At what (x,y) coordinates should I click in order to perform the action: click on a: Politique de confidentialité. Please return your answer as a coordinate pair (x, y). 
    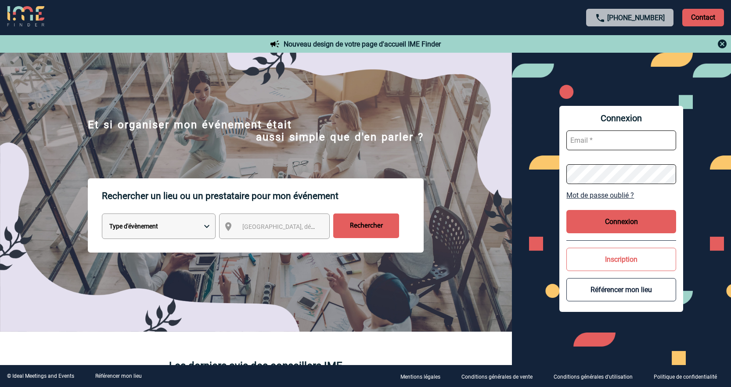
    Looking at the image, I should click on (689, 376).